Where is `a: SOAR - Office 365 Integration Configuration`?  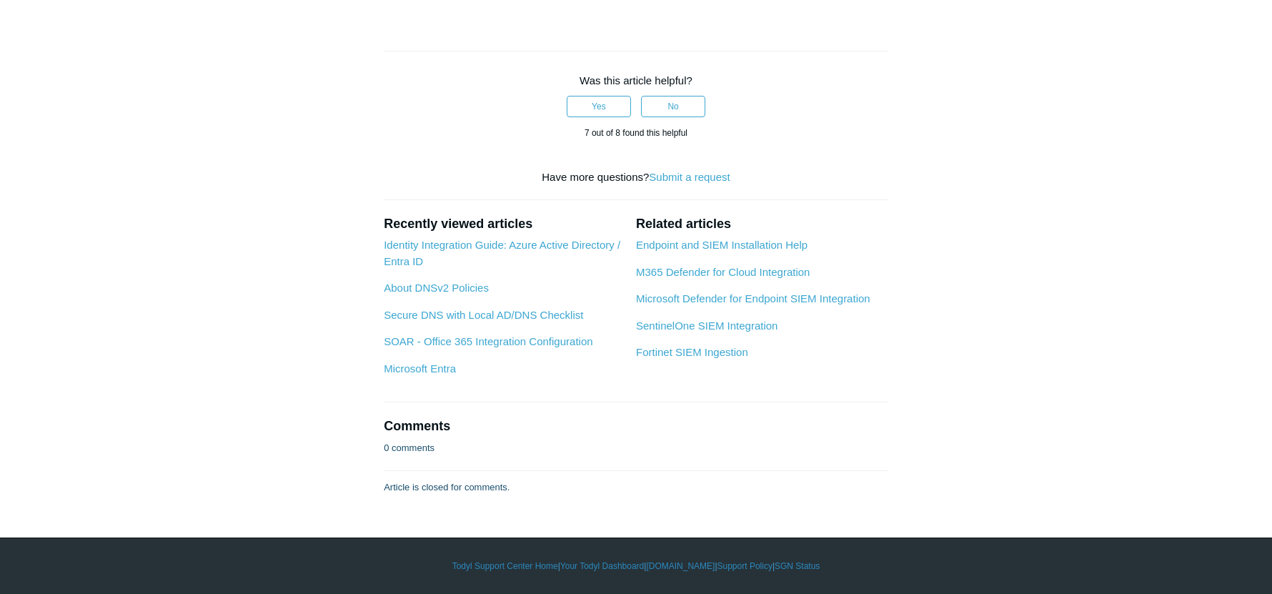
a: SOAR - Office 365 Integration Configuration is located at coordinates (488, 341).